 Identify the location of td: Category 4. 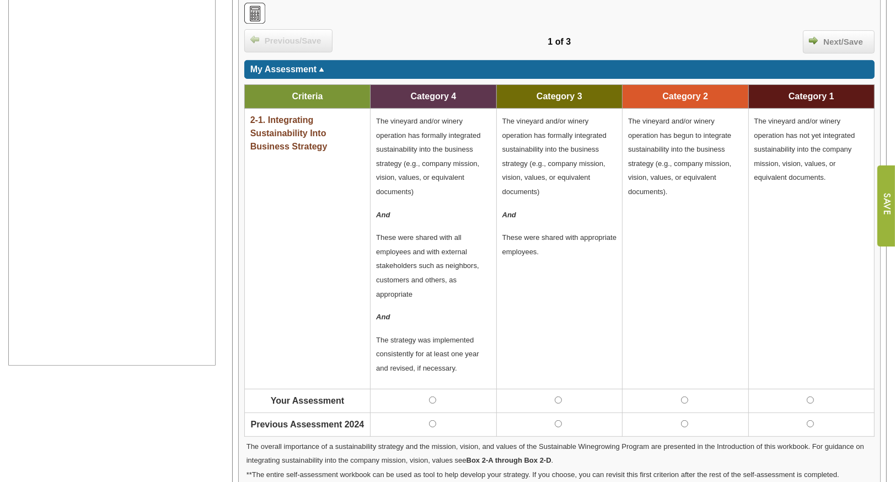
(433, 96).